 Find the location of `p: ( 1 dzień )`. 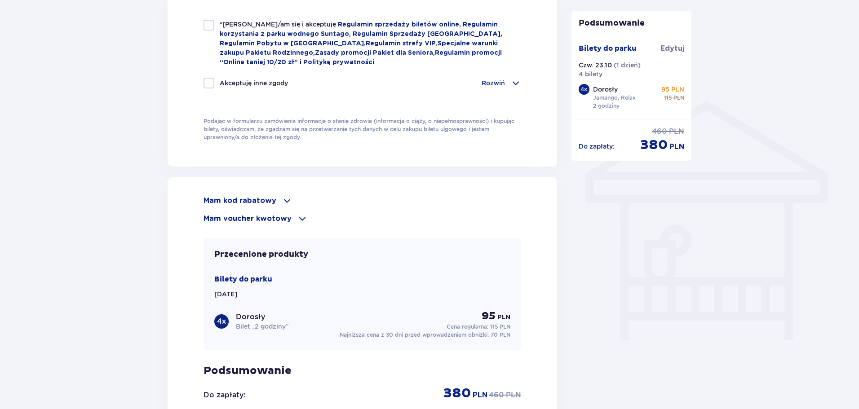

p: ( 1 dzień ) is located at coordinates (627, 65).